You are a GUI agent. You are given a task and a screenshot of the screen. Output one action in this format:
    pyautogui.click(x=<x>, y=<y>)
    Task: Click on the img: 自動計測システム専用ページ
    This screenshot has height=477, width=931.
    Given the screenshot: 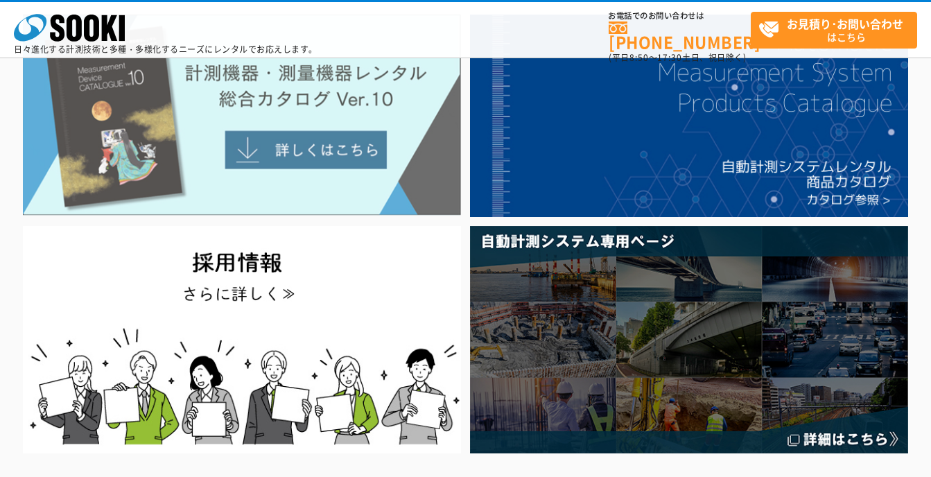 What is the action you would take?
    pyautogui.click(x=689, y=340)
    